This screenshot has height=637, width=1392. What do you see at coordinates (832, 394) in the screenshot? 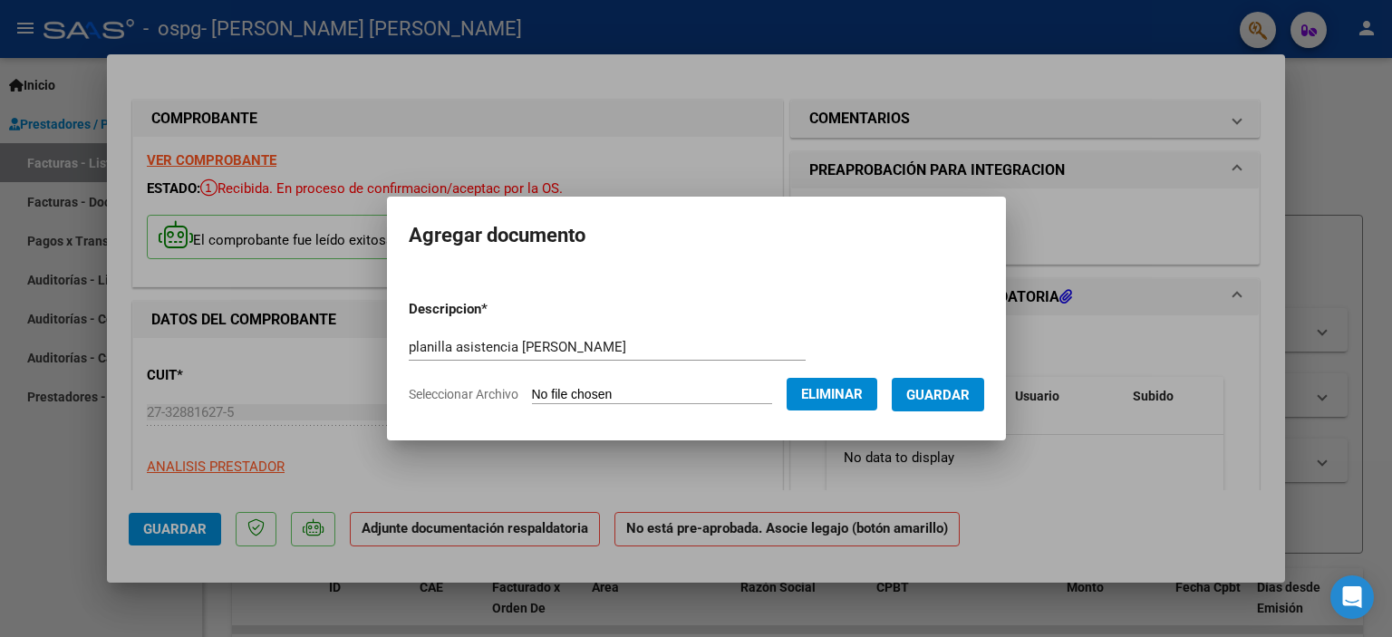
I see `span: Eliminar` at bounding box center [832, 394].